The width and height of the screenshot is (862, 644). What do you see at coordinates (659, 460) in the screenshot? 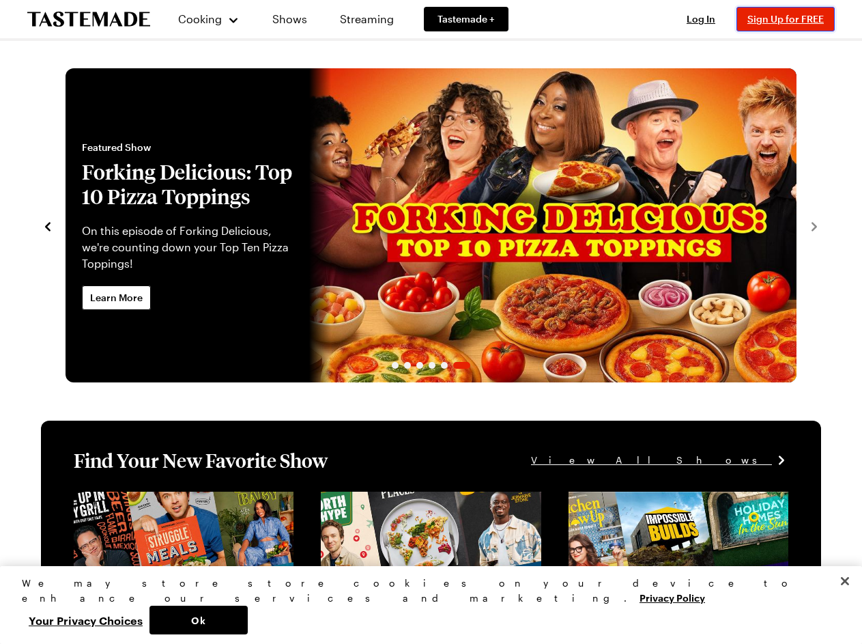
I see `a: View All Shows` at bounding box center [659, 460].